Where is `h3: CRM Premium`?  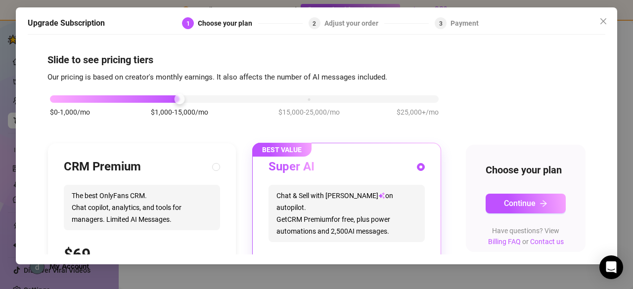 h3: CRM Premium is located at coordinates (102, 167).